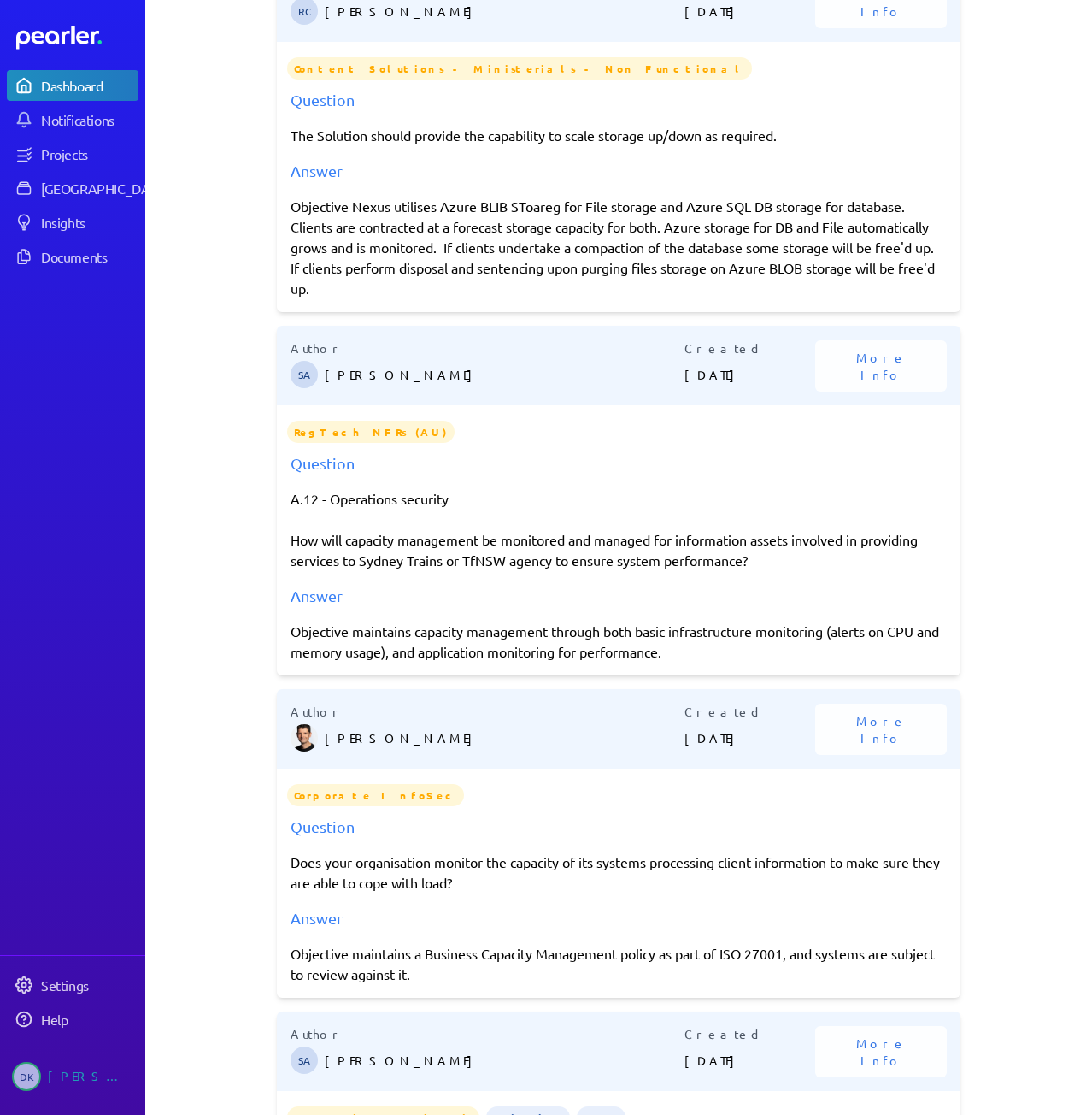 Image resolution: width=1092 pixels, height=1115 pixels. I want to click on a: Projects, so click(73, 154).